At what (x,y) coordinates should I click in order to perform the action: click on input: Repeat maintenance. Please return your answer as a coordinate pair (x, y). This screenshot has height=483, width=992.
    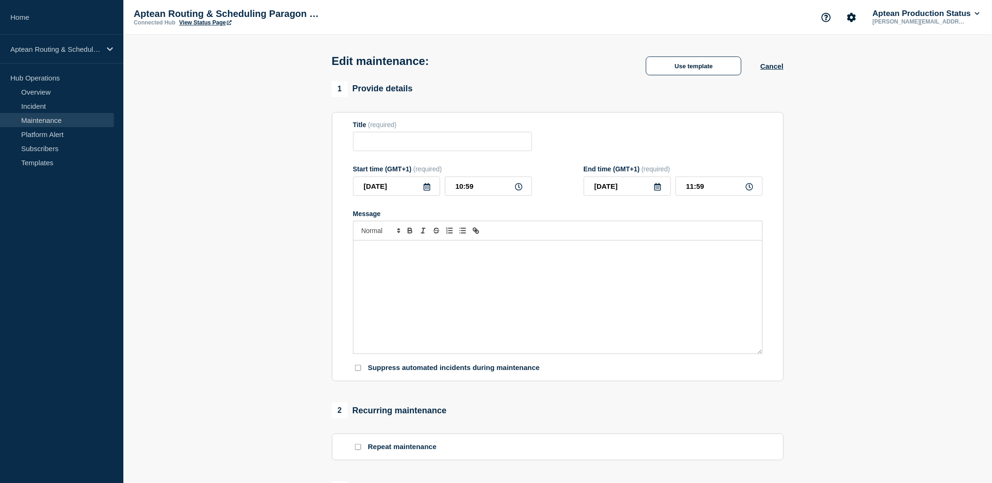
    Looking at the image, I should click on (358, 447).